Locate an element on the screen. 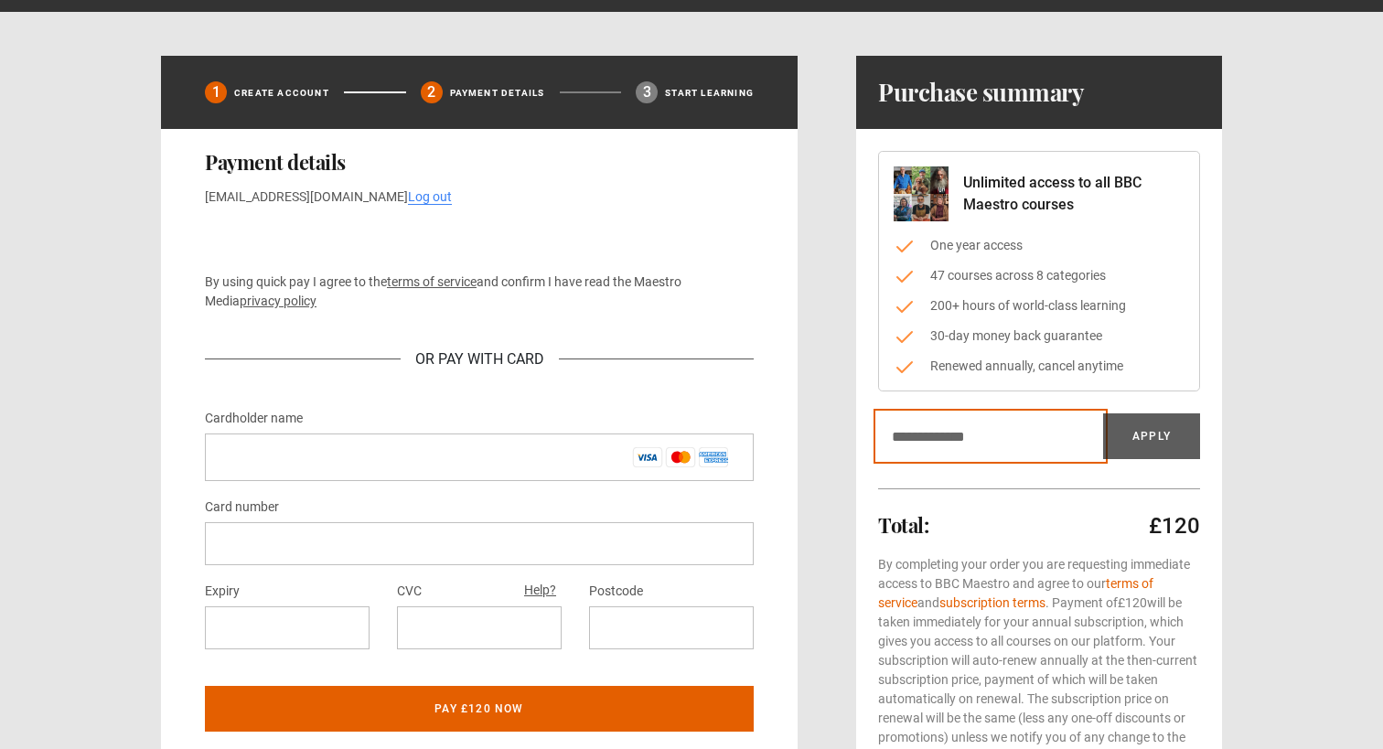 Image resolution: width=1383 pixels, height=749 pixels. p: Payment details is located at coordinates (498, 92).